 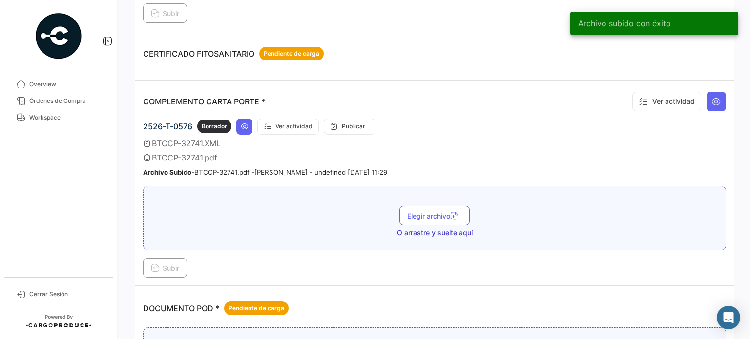 I want to click on img: powered-by.png, so click(x=59, y=36).